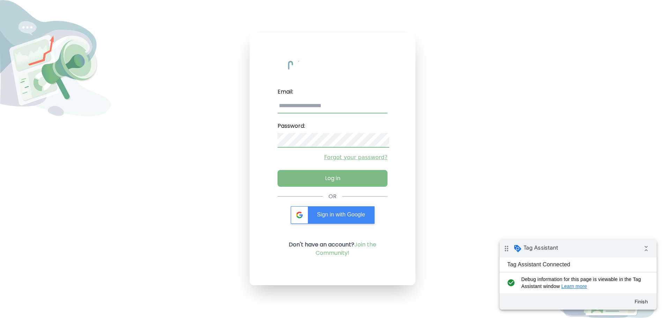 This screenshot has width=665, height=318. Describe the element at coordinates (333, 67) in the screenshot. I see `img: My Influency` at that location.